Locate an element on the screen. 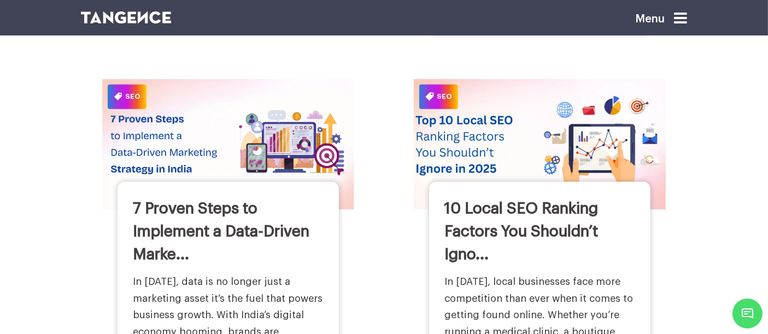 This screenshot has width=768, height=334. span: Chat Widget is located at coordinates (747, 314).